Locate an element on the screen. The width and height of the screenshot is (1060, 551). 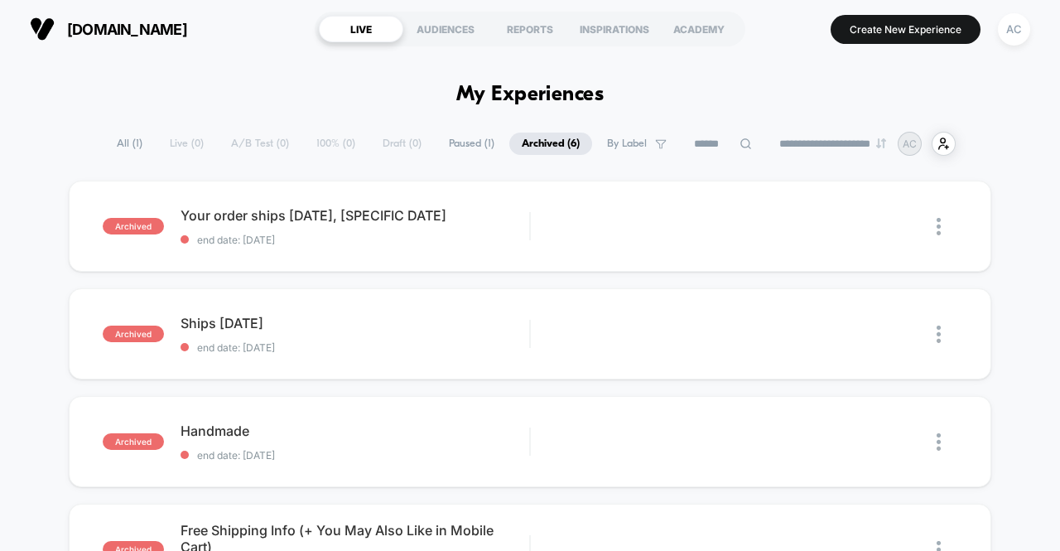
h1: My Experiences is located at coordinates (530, 94).